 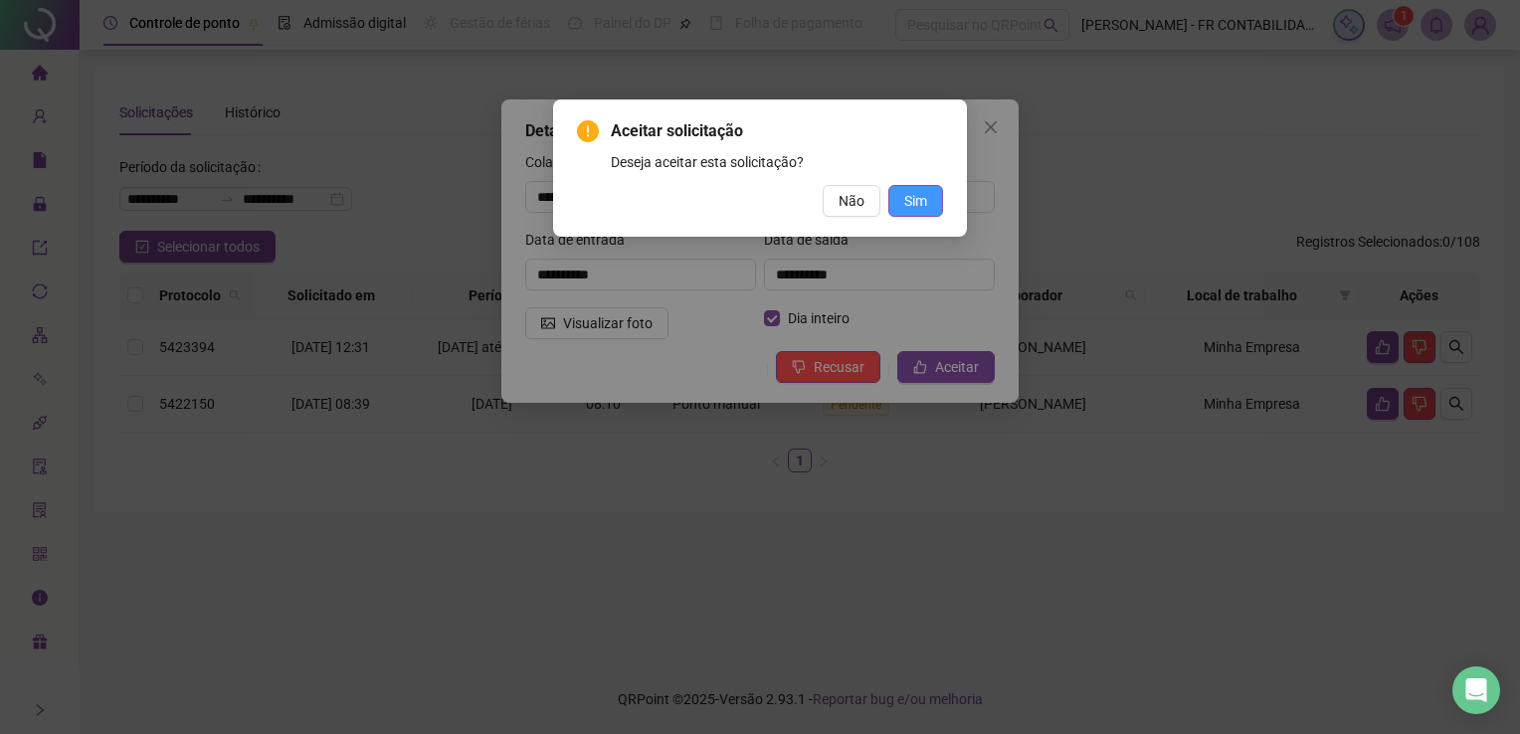 What do you see at coordinates (852, 201) in the screenshot?
I see `span: Não` at bounding box center [852, 201].